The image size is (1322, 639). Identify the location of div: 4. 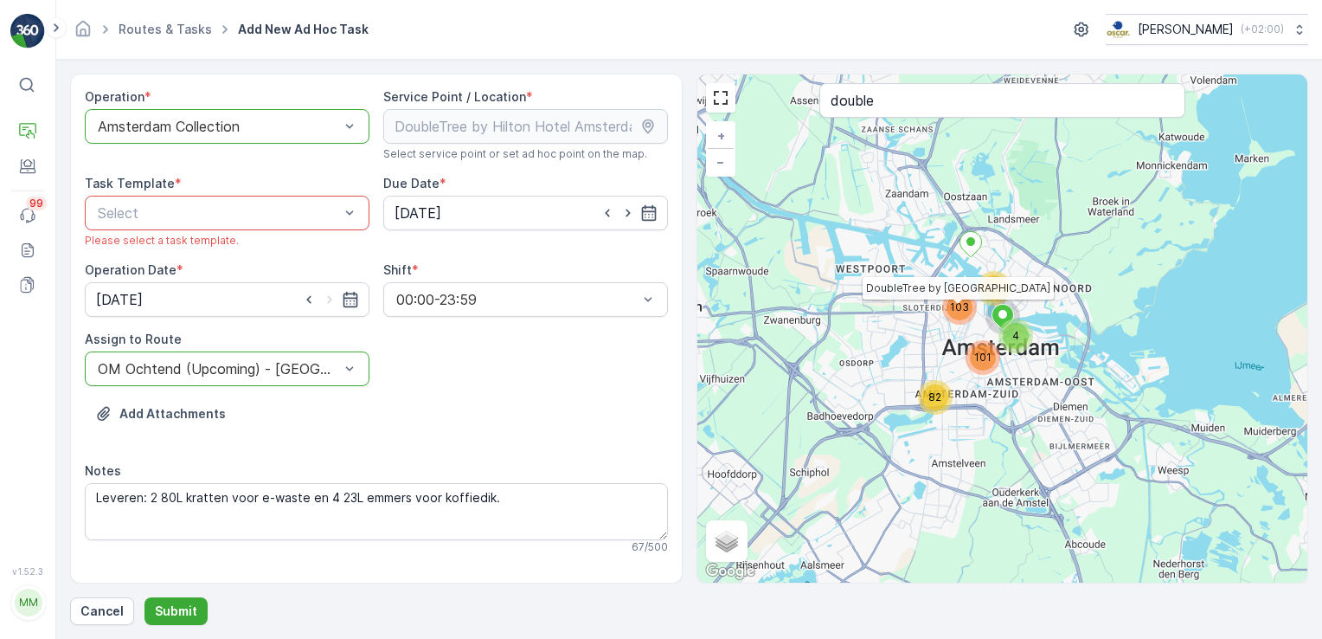
(1016, 336).